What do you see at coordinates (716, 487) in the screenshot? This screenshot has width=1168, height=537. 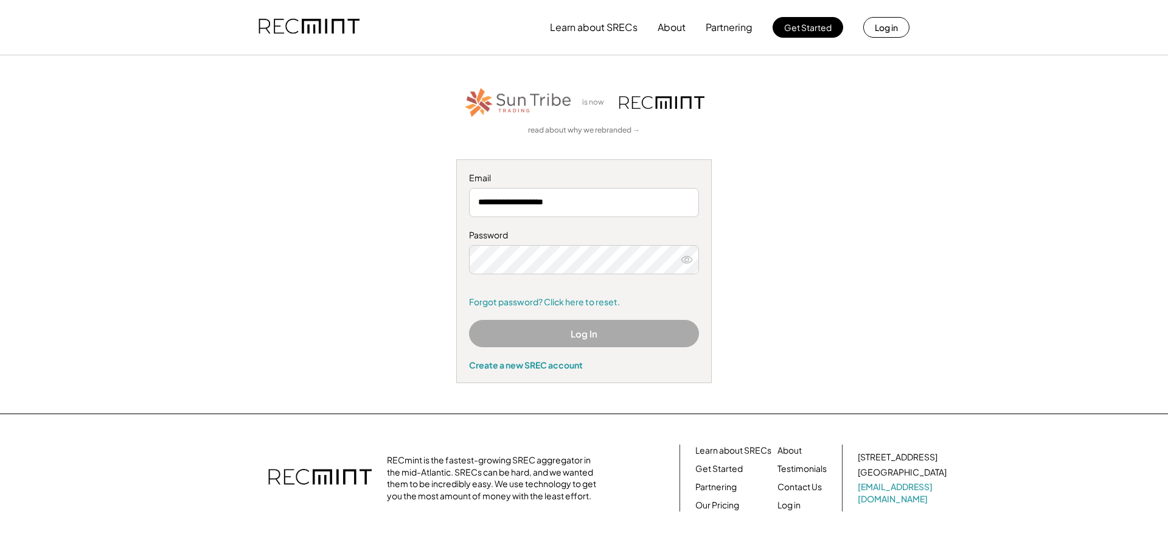 I see `a: Partnering` at bounding box center [716, 487].